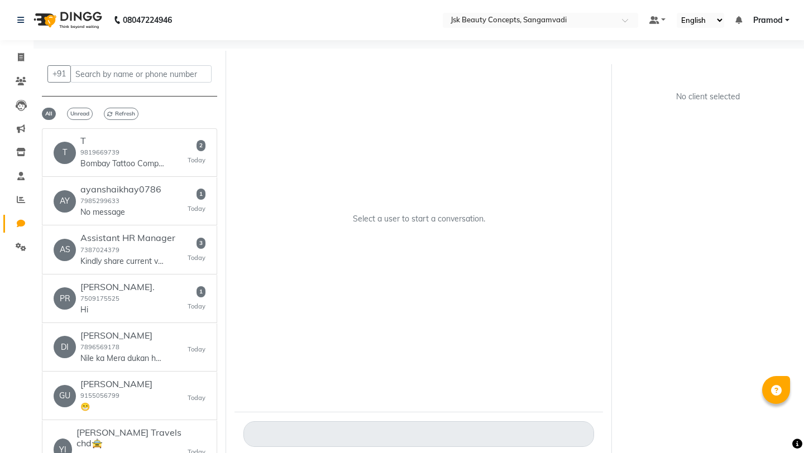 This screenshot has height=453, width=804. I want to click on span: All, so click(49, 114).